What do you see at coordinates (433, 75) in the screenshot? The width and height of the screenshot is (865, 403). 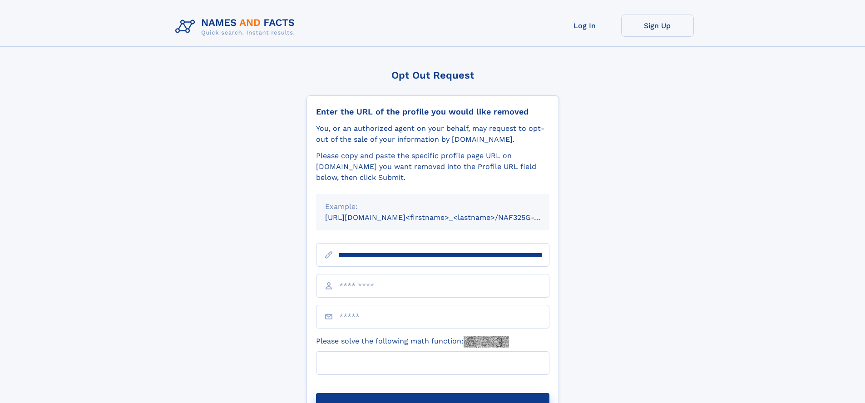 I see `div: Opt Out Request` at bounding box center [433, 75].